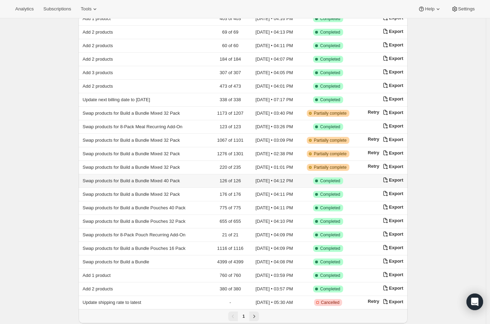 Image resolution: width=490 pixels, height=324 pixels. What do you see at coordinates (230, 113) in the screenshot?
I see `td: 1173 of 1207` at bounding box center [230, 113].